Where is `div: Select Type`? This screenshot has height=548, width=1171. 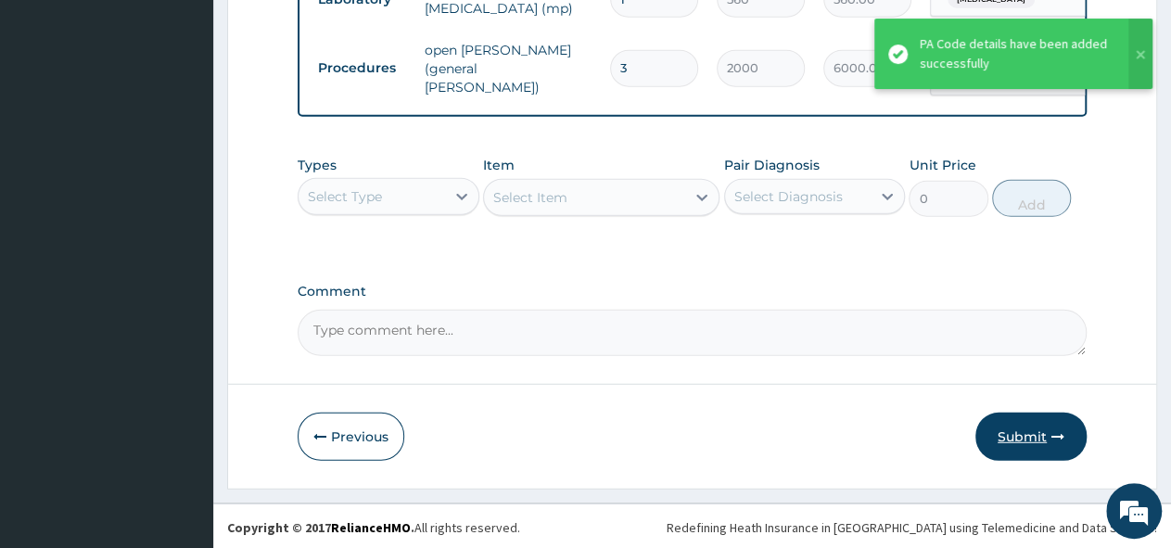 div: Select Type is located at coordinates (345, 197).